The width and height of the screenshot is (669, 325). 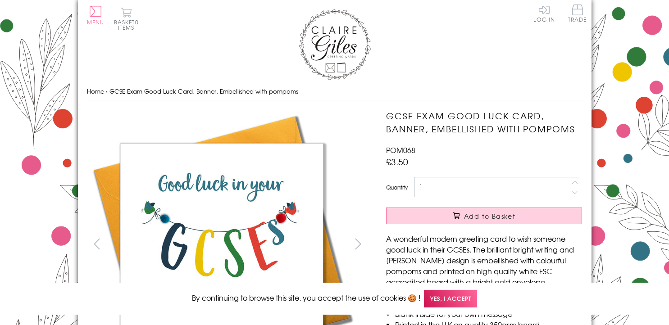 I want to click on span: Trade, so click(x=578, y=13).